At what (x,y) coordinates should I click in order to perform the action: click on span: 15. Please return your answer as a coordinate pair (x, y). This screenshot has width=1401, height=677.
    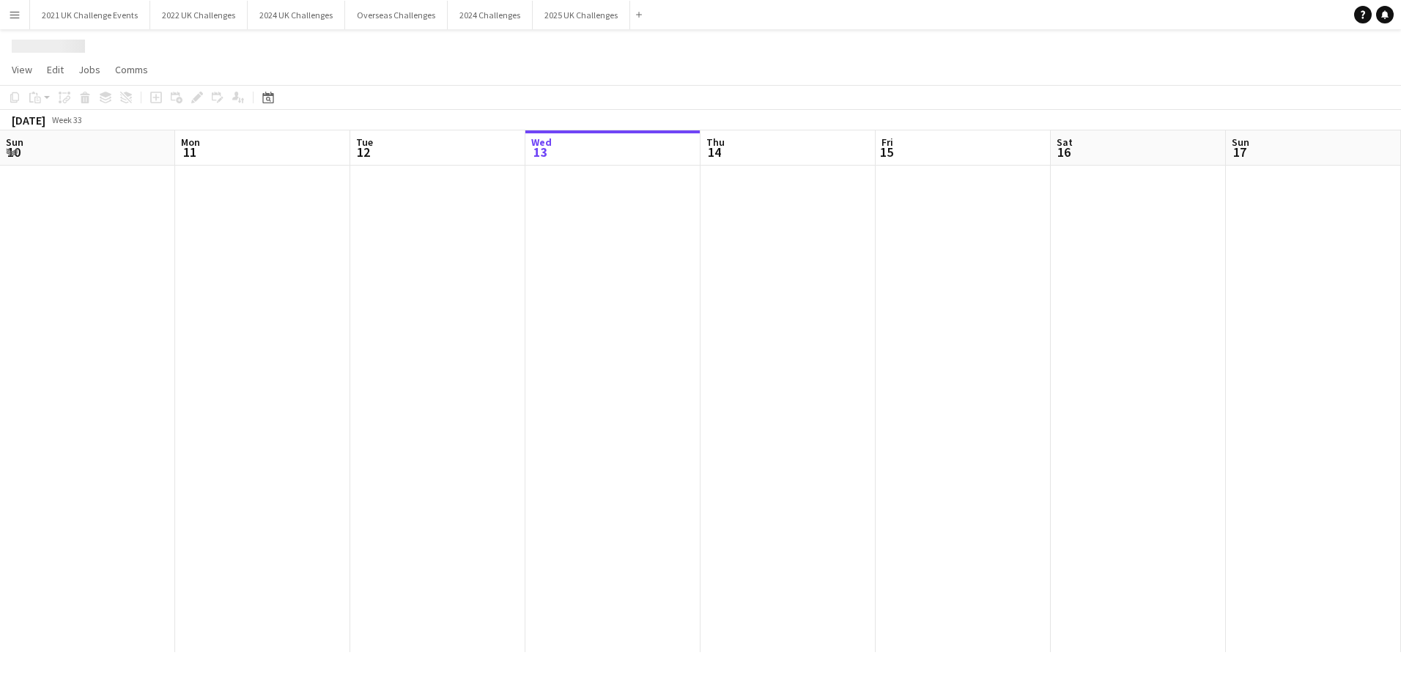
    Looking at the image, I should click on (886, 152).